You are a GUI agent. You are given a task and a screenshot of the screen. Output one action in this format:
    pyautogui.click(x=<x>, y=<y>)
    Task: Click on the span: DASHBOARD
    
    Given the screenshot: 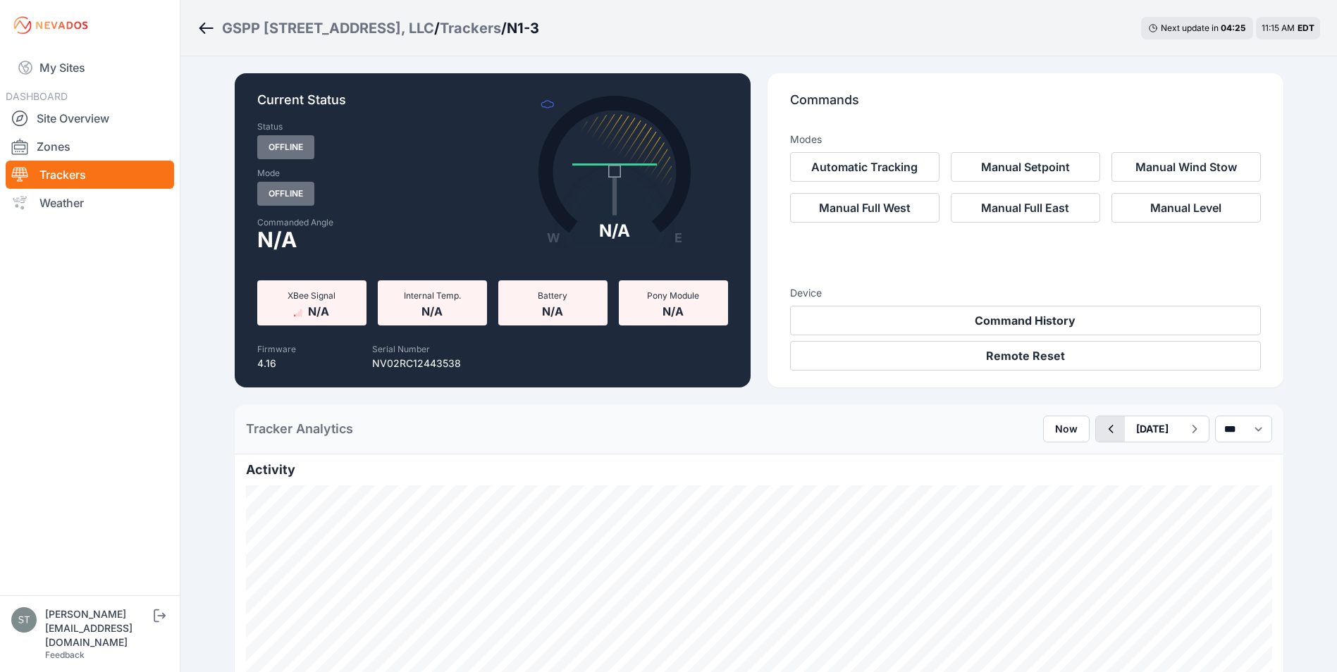 What is the action you would take?
    pyautogui.click(x=37, y=96)
    